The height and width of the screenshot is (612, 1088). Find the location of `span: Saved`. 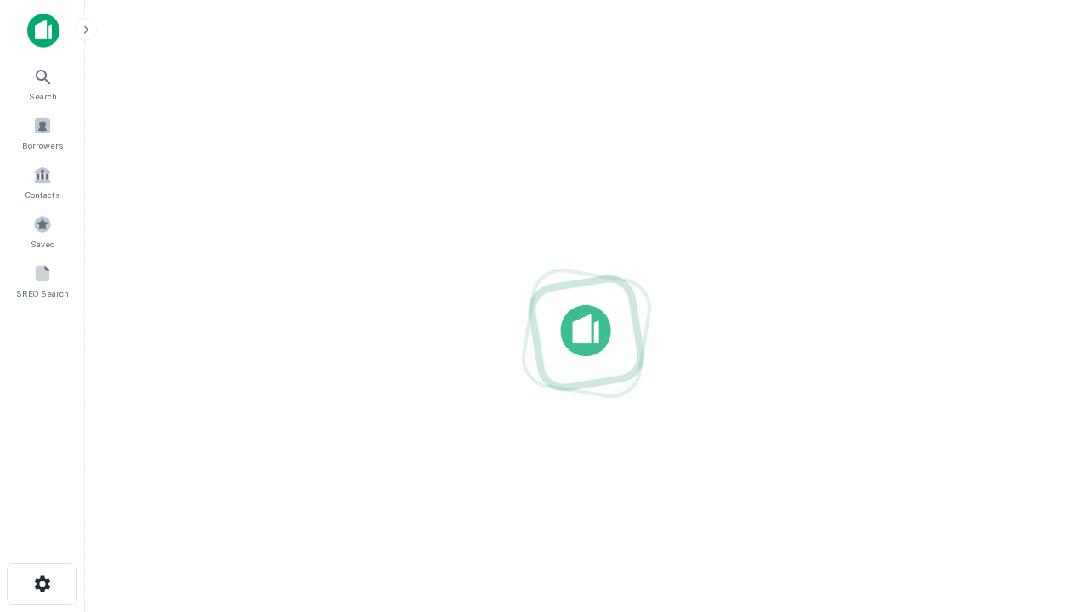

span: Saved is located at coordinates (43, 244).